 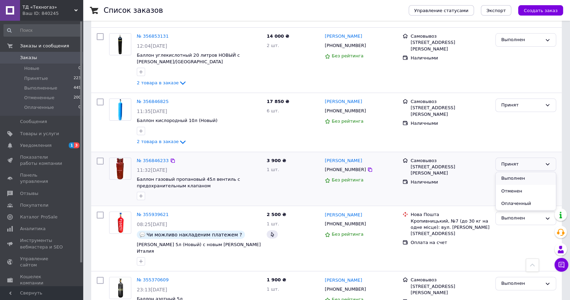 What do you see at coordinates (42, 262) in the screenshot?
I see `span: Управление сайтом` at bounding box center [42, 262].